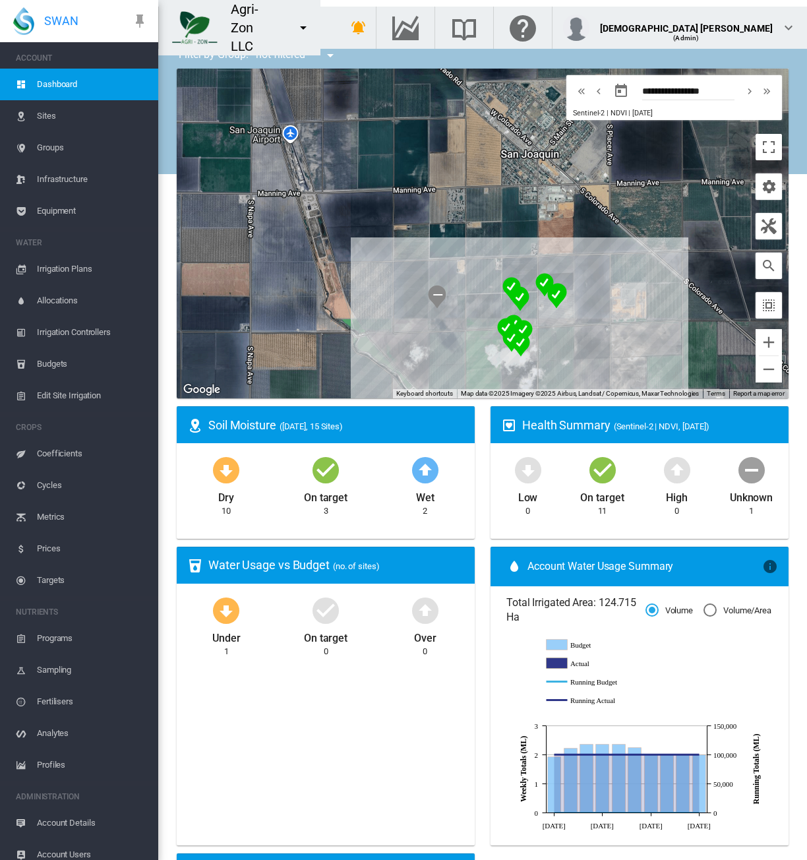  Describe the element at coordinates (356, 566) in the screenshot. I see `span: (no. of sites)` at that location.